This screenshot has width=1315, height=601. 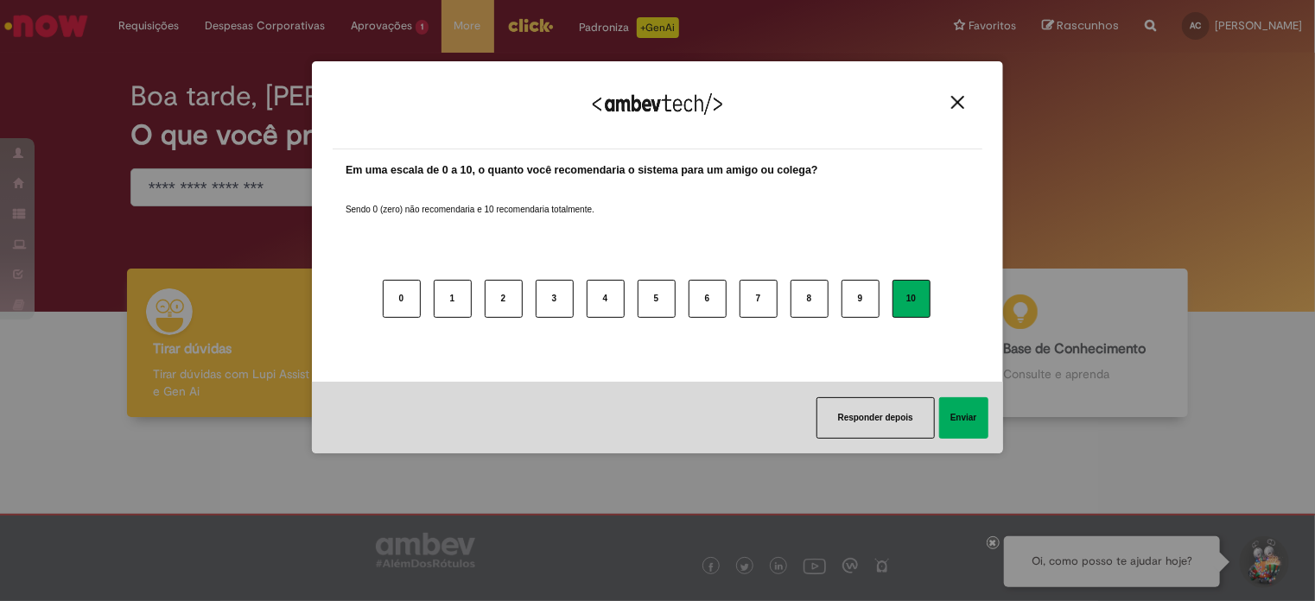 I want to click on button: 2, so click(x=504, y=299).